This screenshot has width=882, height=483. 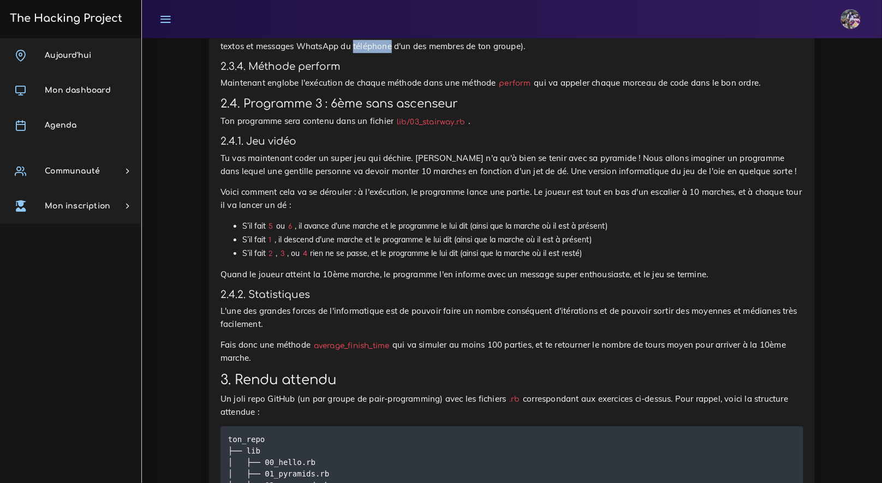 I want to click on span: Mon inscription, so click(x=77, y=206).